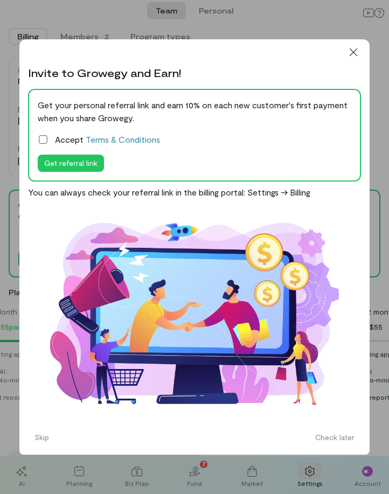  What do you see at coordinates (71, 163) in the screenshot?
I see `button: Get referral link` at bounding box center [71, 163].